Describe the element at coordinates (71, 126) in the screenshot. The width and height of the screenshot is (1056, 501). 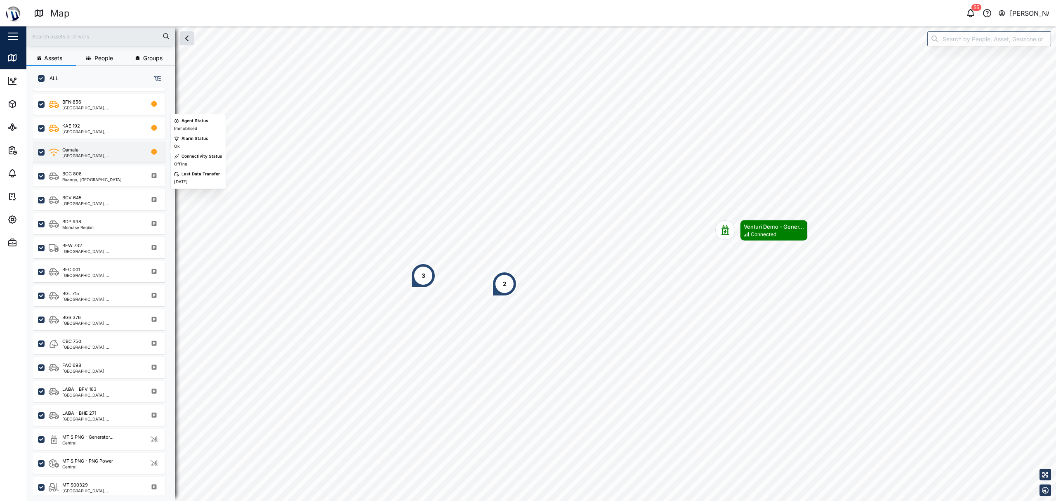
I see `div: KAE 192` at that location.